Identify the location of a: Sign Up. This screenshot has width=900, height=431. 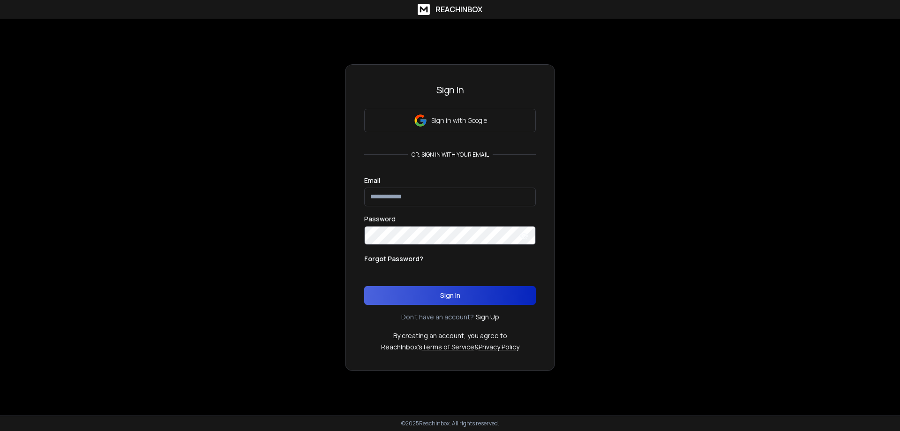
(487, 317).